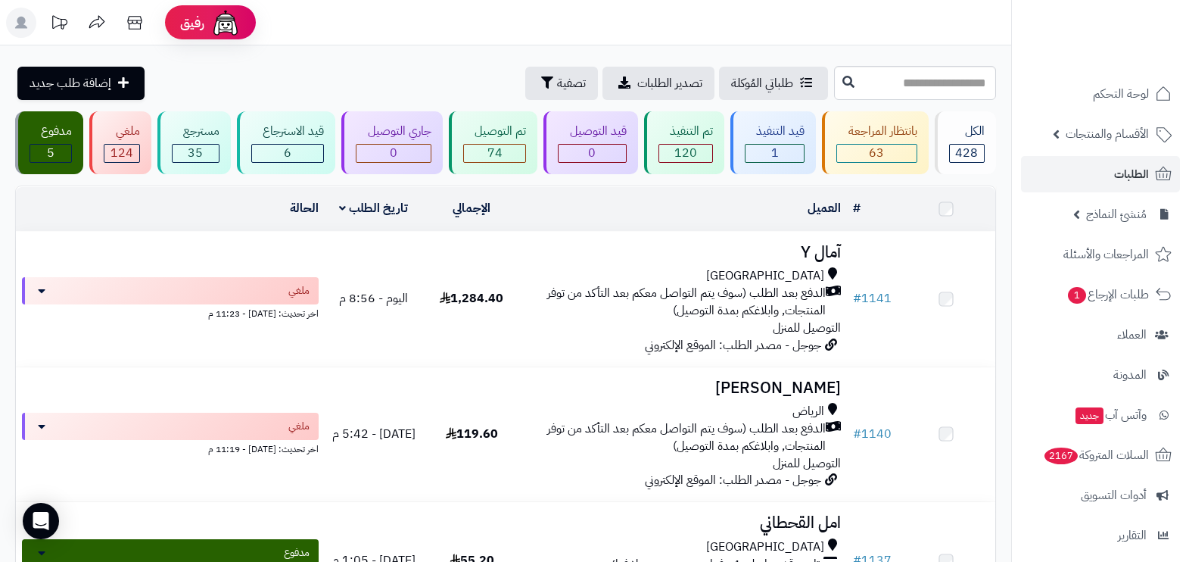 This screenshot has width=1189, height=562. I want to click on span: اليوم - 8:56 م, so click(373, 298).